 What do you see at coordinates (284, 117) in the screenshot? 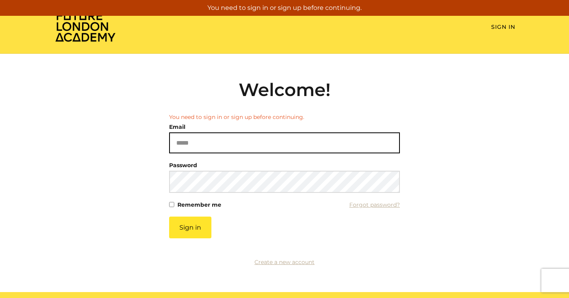
I see `li: You need to sign in or sign up before continuing.` at bounding box center [284, 117].